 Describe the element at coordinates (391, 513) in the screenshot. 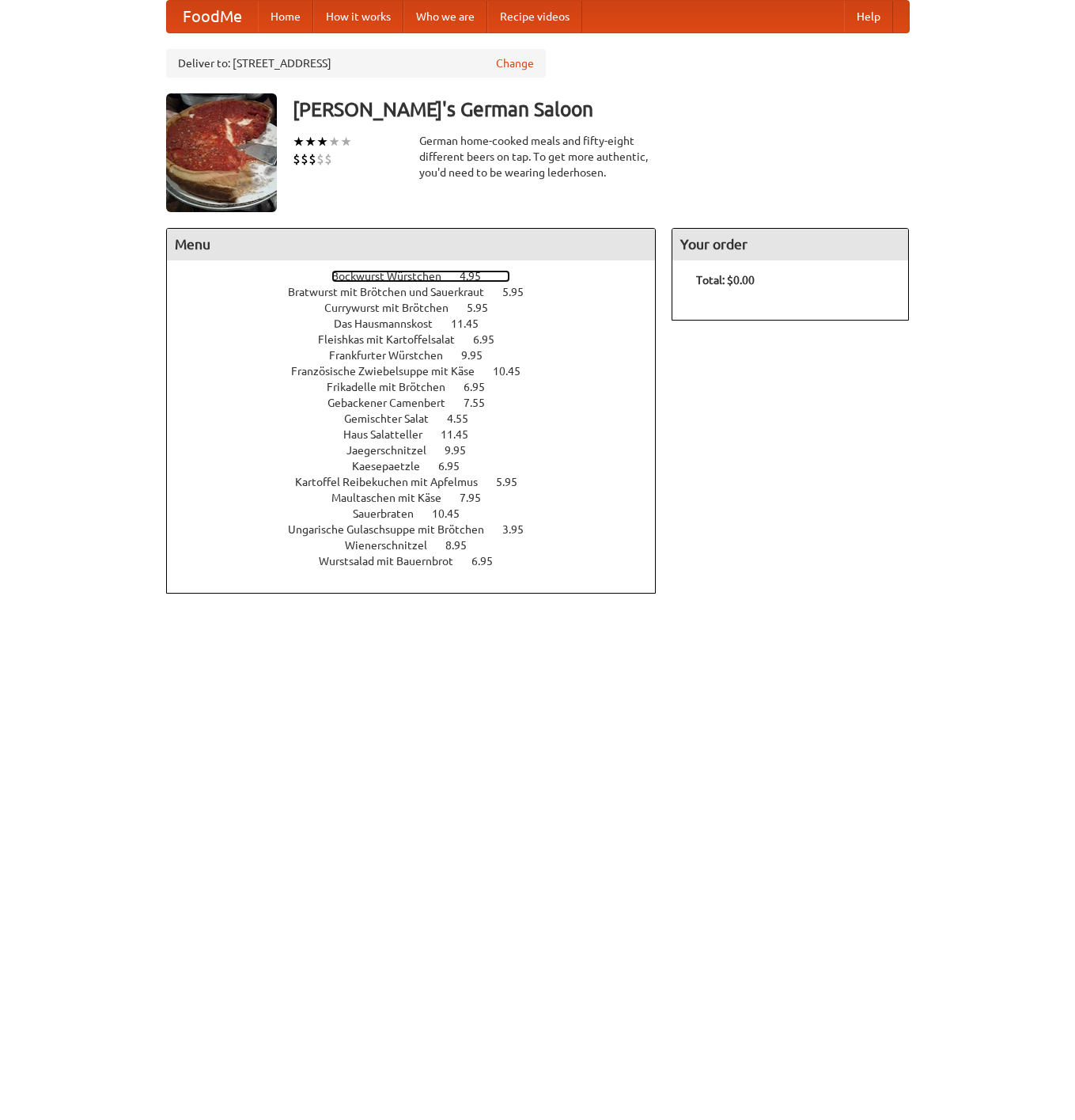

I see `span: Sauerbraten` at that location.